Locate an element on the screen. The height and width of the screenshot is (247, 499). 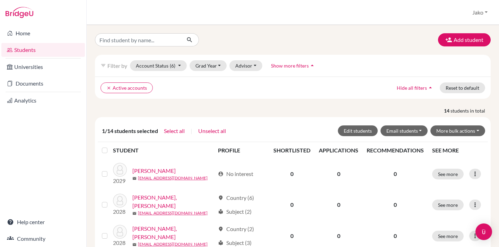
span: account_circle is located at coordinates (221, 174).